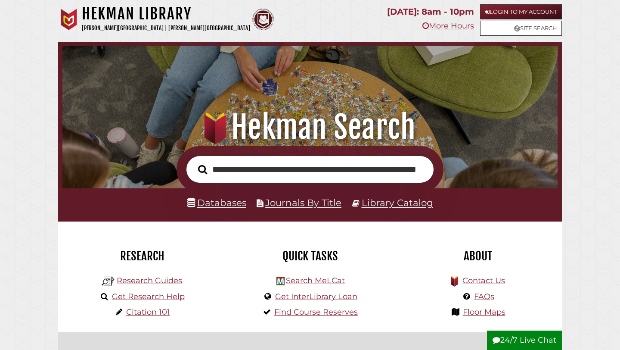 The height and width of the screenshot is (350, 620). Describe the element at coordinates (484, 296) in the screenshot. I see `a: FAQs` at that location.